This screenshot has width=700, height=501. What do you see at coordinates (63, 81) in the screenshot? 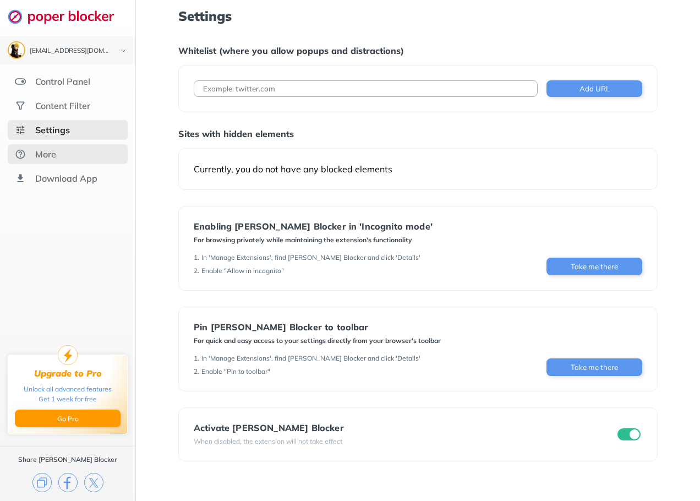
I see `div: Control Panel` at bounding box center [63, 81].